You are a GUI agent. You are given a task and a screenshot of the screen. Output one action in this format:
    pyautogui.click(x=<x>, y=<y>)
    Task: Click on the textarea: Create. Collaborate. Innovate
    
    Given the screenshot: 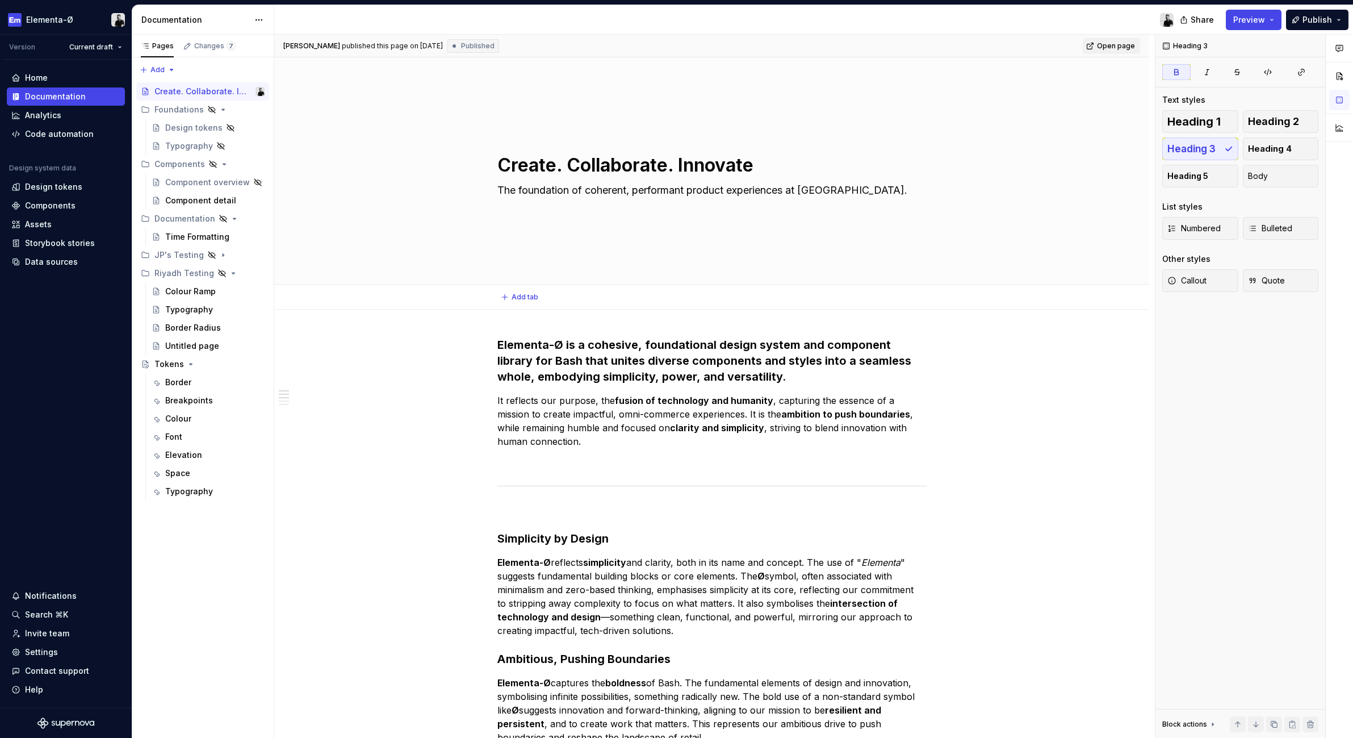 What is the action you would take?
    pyautogui.click(x=710, y=165)
    